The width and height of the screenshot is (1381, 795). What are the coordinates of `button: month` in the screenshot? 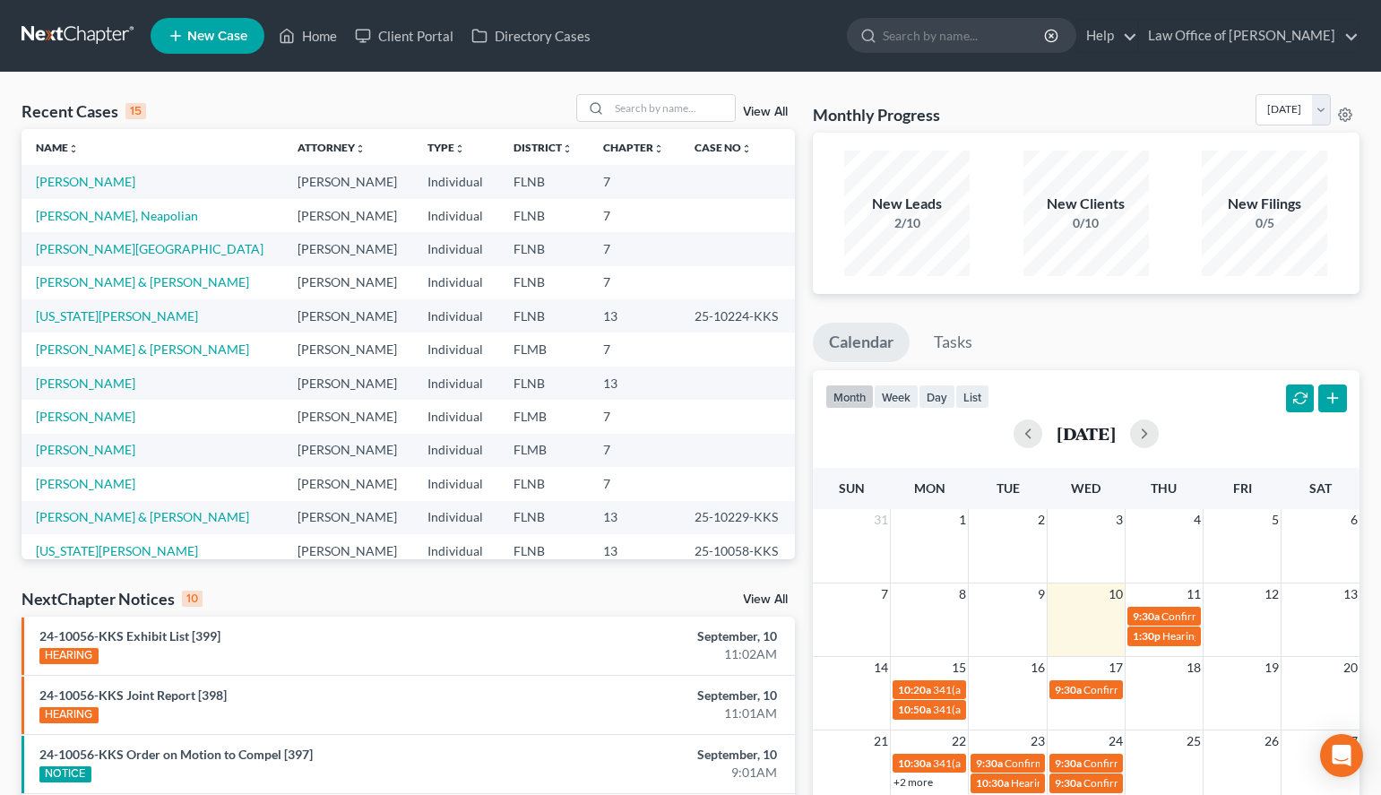 It's located at (850, 396).